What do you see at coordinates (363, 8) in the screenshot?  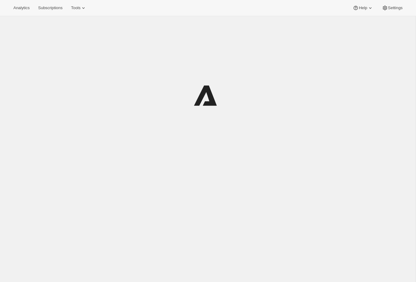 I see `span: Help` at bounding box center [363, 8].